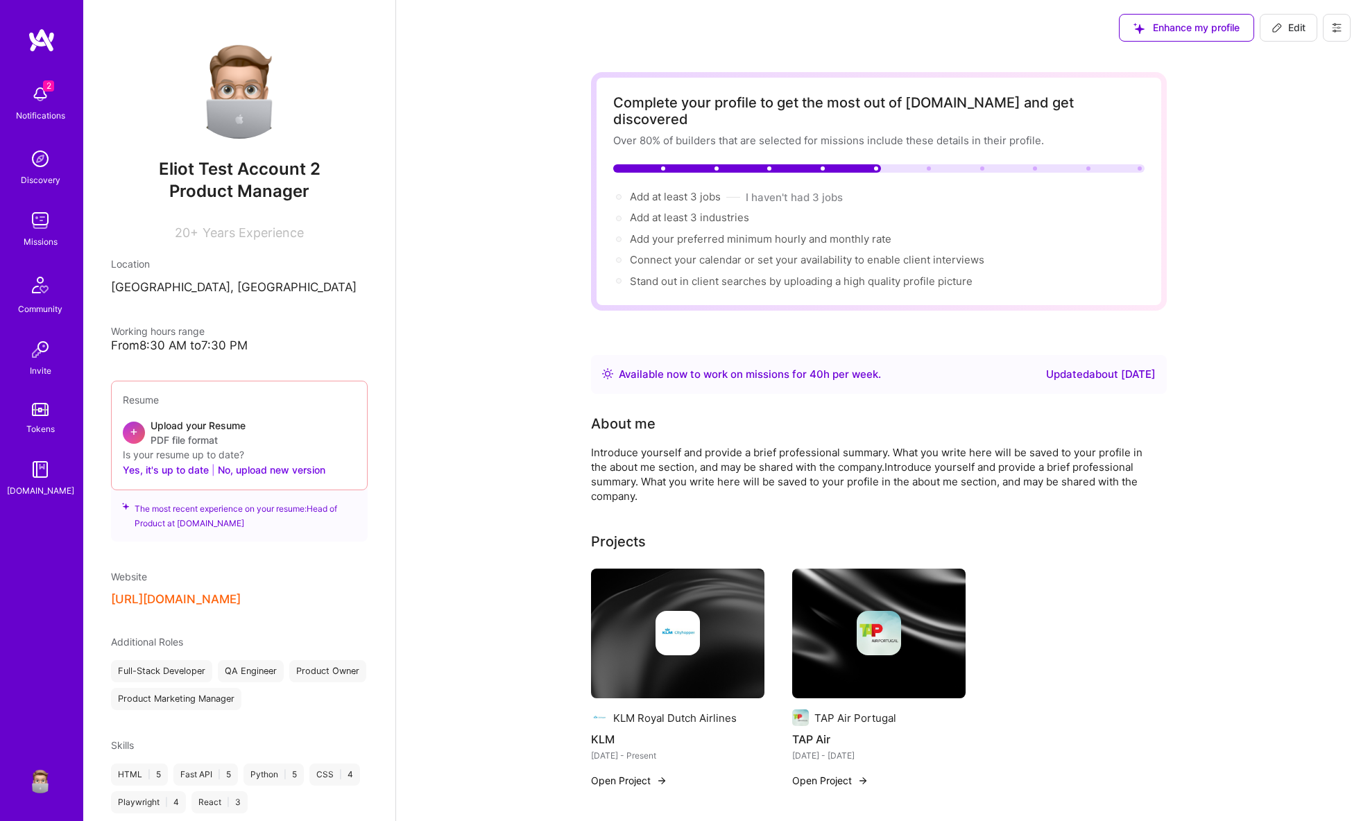 Image resolution: width=1361 pixels, height=821 pixels. Describe the element at coordinates (40, 370) in the screenshot. I see `div: Invite` at that location.